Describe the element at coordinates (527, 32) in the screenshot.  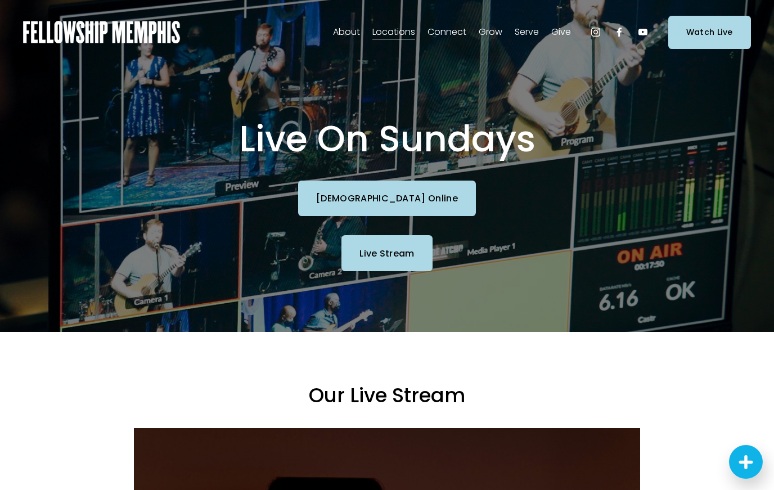
I see `span: Serve` at that location.